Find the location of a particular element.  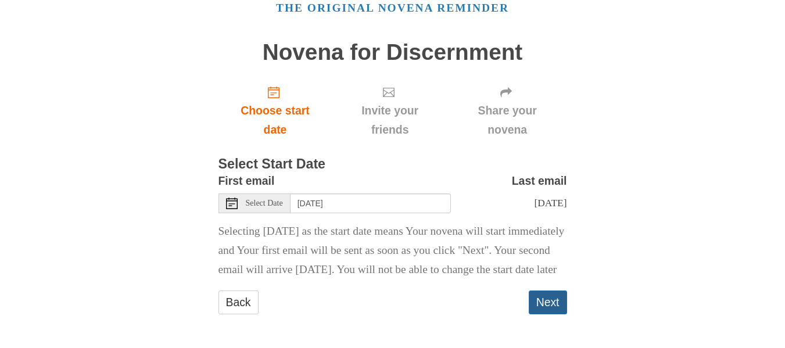

span: Select Date is located at coordinates (264, 203).